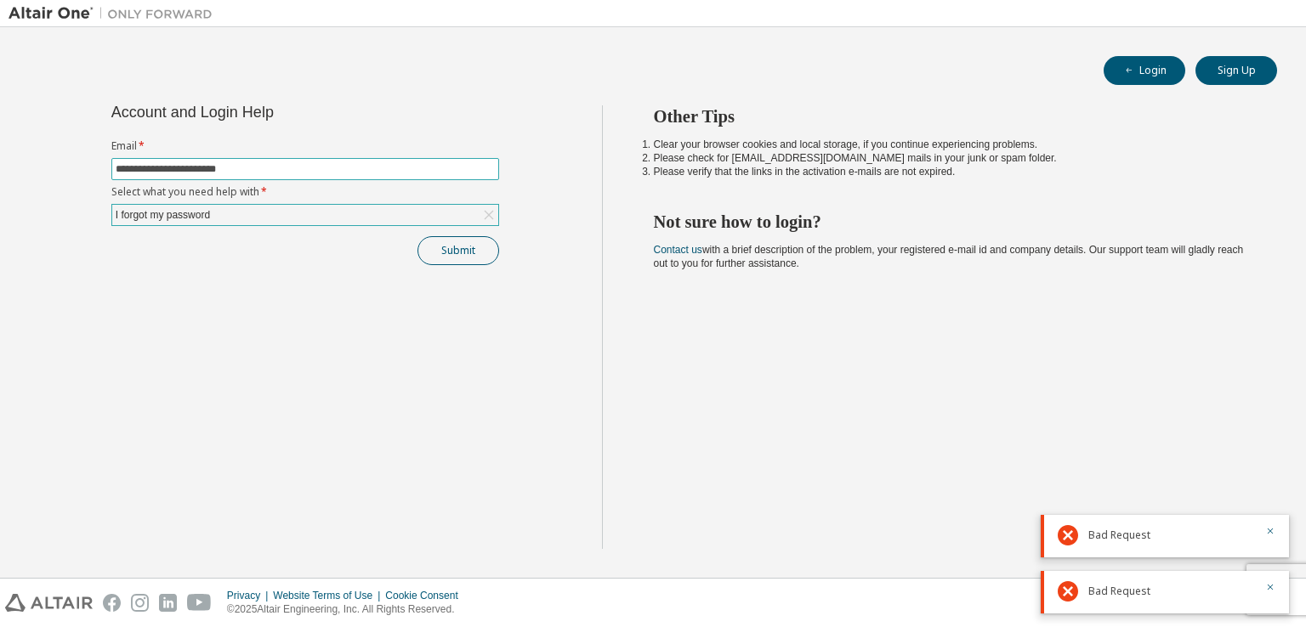 The height and width of the screenshot is (627, 1306). What do you see at coordinates (167, 603) in the screenshot?
I see `img: linkedin.svg` at bounding box center [167, 603].